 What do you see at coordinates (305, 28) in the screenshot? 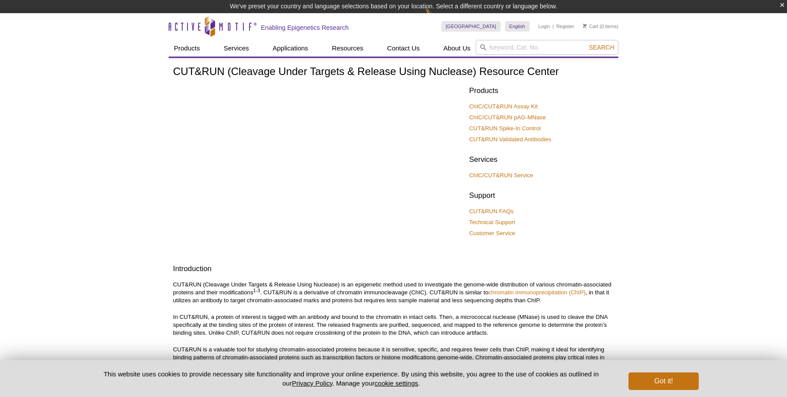
I see `h2: Enabling Epigenetics Research` at bounding box center [305, 28].